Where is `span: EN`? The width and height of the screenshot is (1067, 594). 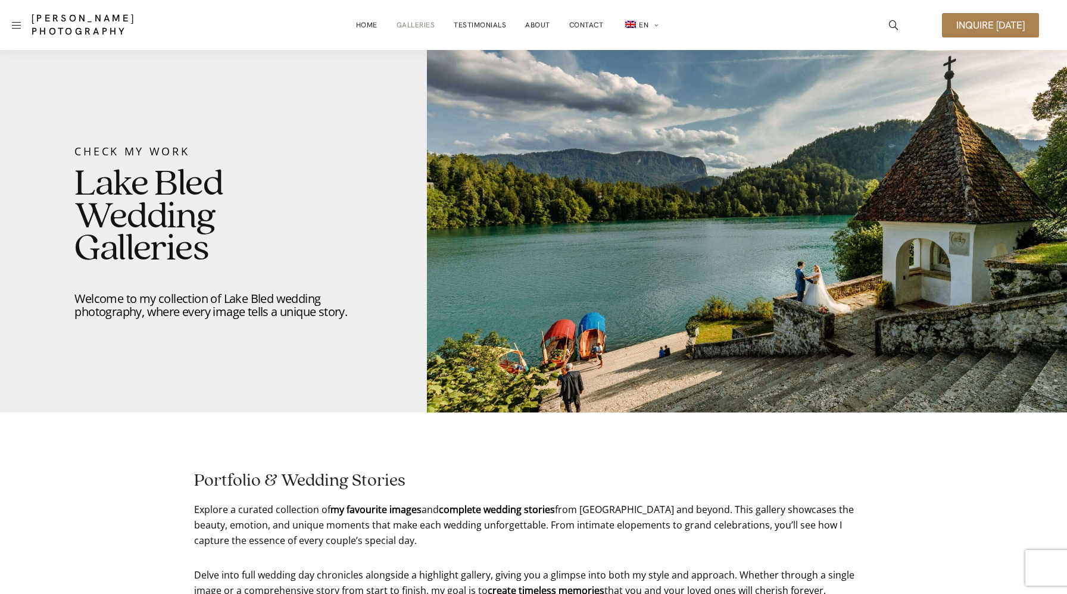
span: EN is located at coordinates (644, 25).